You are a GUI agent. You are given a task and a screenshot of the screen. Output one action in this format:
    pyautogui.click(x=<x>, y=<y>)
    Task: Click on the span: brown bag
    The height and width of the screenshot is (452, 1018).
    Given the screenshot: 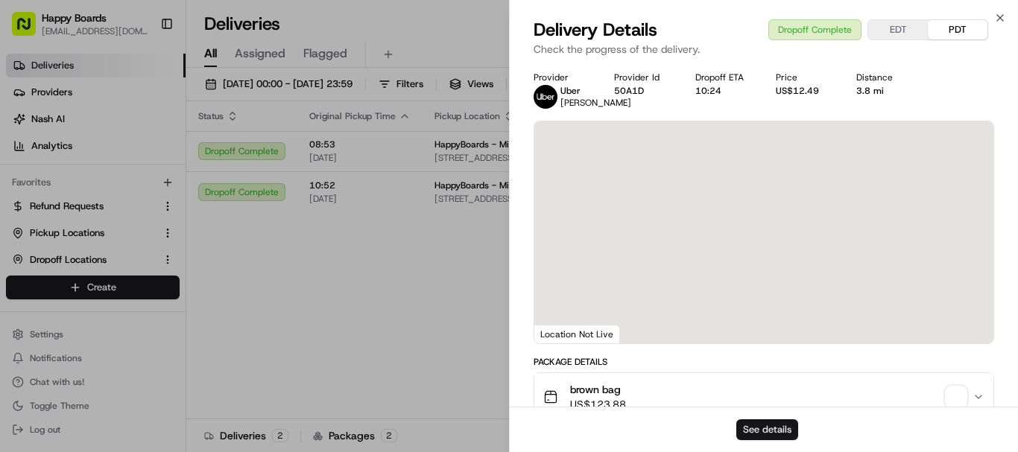 What is the action you would take?
    pyautogui.click(x=597, y=390)
    